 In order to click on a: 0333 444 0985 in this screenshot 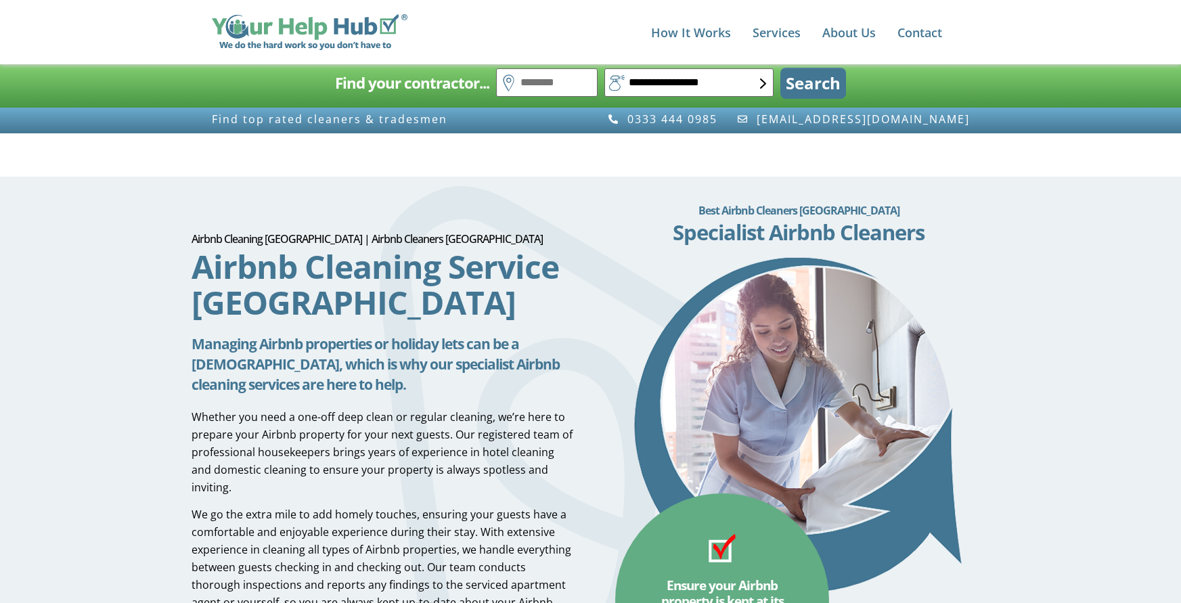, I will do `click(663, 119)`.